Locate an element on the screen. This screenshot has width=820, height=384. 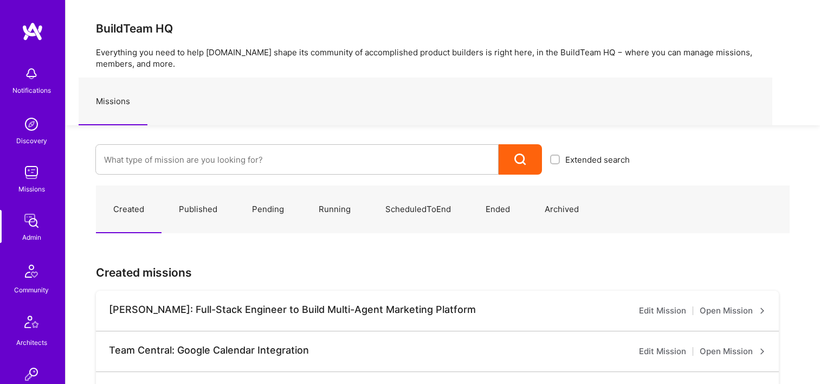
a: Published is located at coordinates (198, 209).